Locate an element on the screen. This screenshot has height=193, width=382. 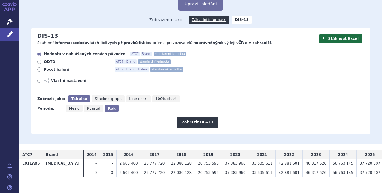
span: Zobrazeno jako: is located at coordinates (167, 20).